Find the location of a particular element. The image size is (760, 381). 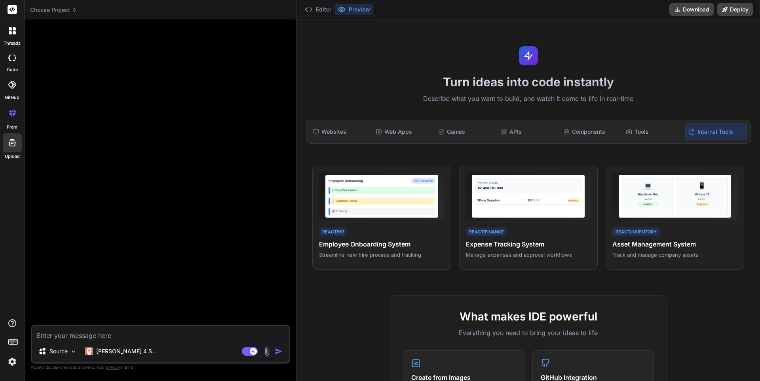

div: ✓ Setup Workspace is located at coordinates (382, 190).